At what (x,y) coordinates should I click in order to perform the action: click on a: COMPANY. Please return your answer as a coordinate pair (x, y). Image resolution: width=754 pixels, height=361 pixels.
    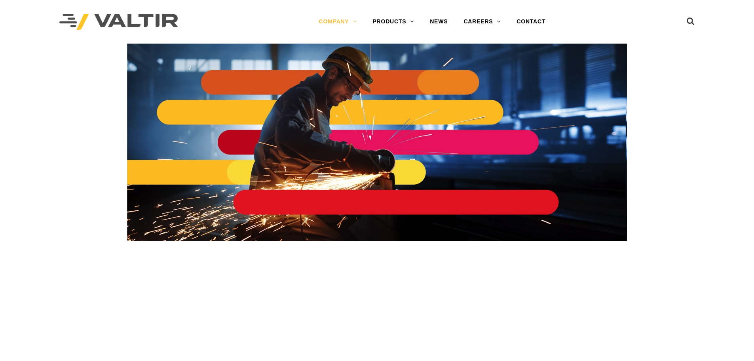
    Looking at the image, I should click on (338, 22).